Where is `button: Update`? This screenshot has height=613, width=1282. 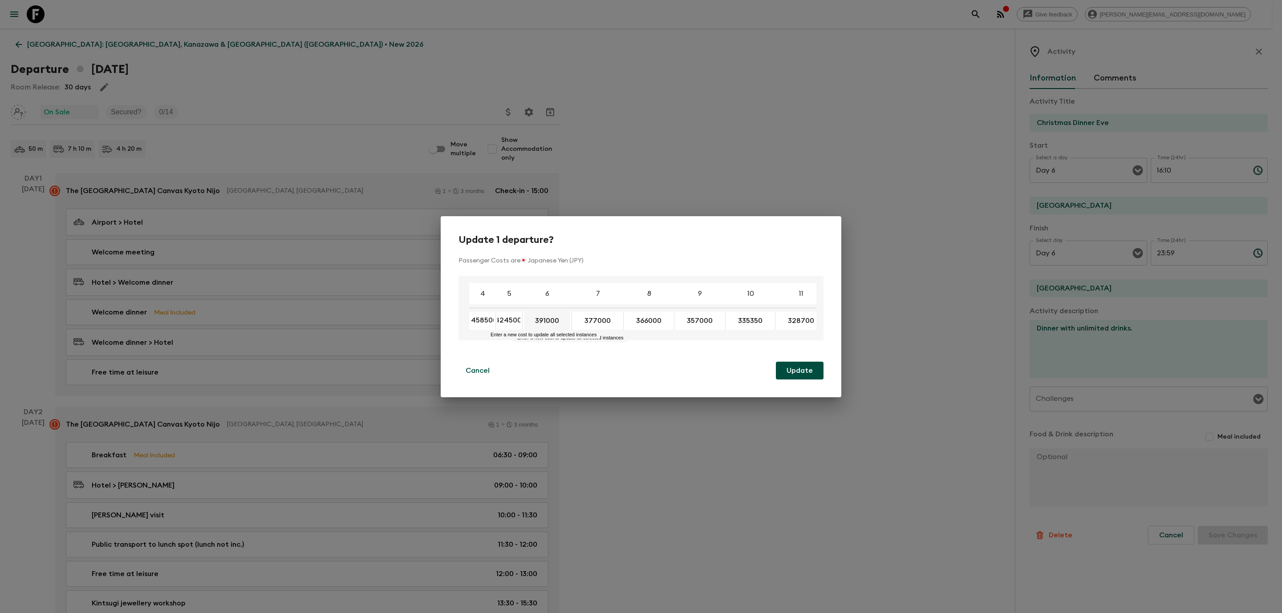 button: Update is located at coordinates (799, 371).